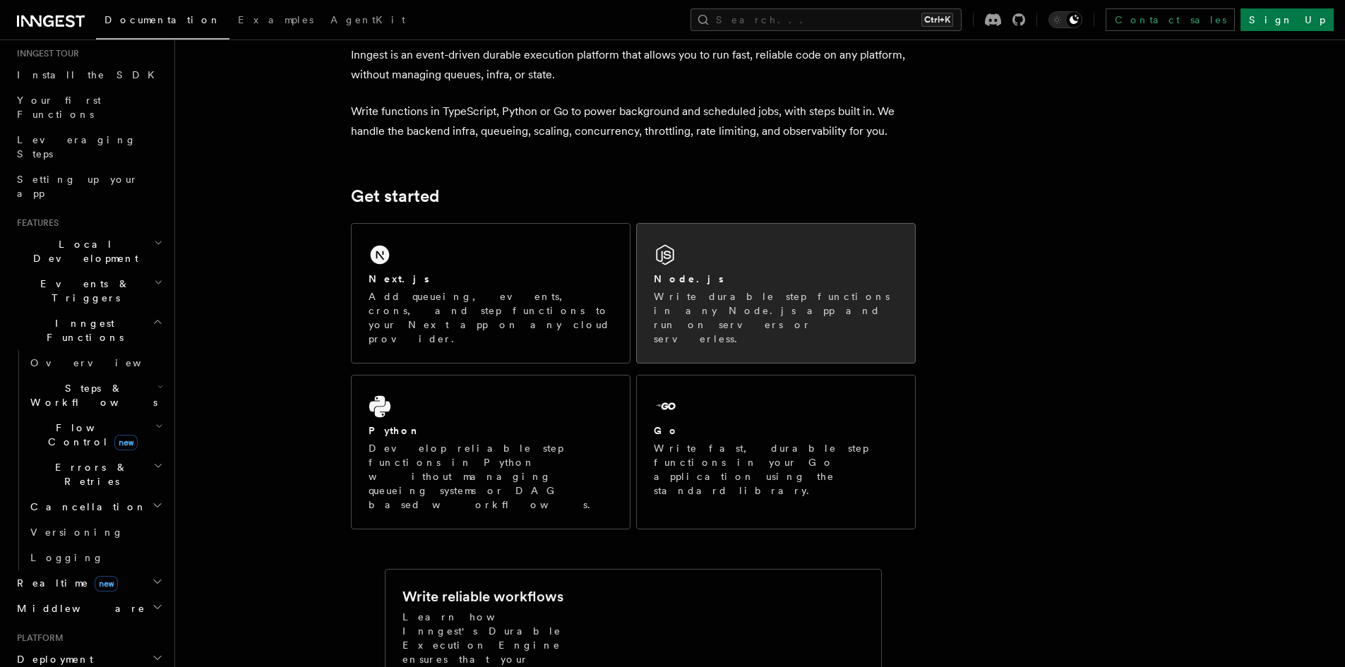 The height and width of the screenshot is (667, 1345). I want to click on span: Versioning, so click(77, 532).